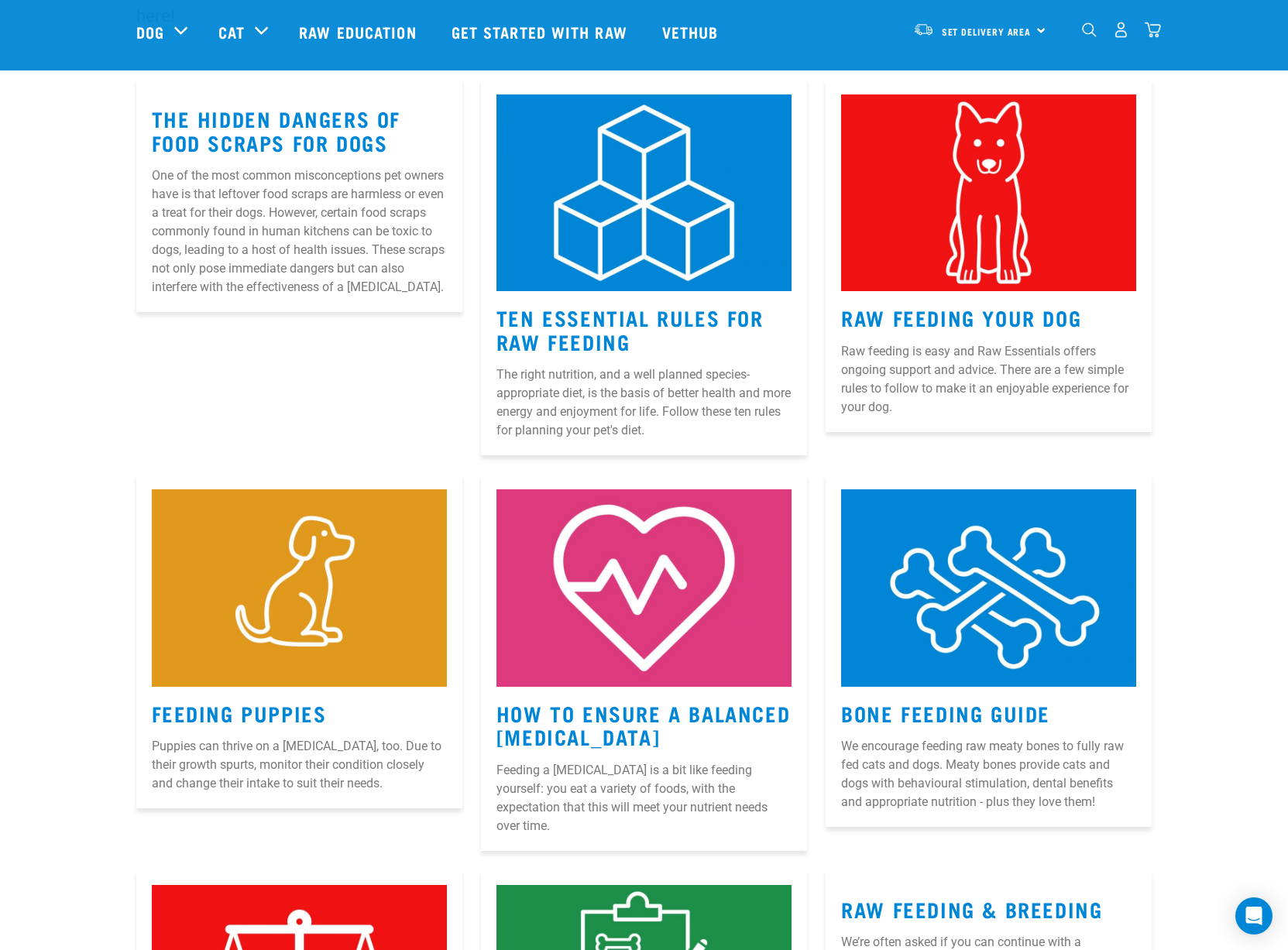 The width and height of the screenshot is (1288, 950). What do you see at coordinates (692, 32) in the screenshot?
I see `a: Vethub` at bounding box center [692, 32].